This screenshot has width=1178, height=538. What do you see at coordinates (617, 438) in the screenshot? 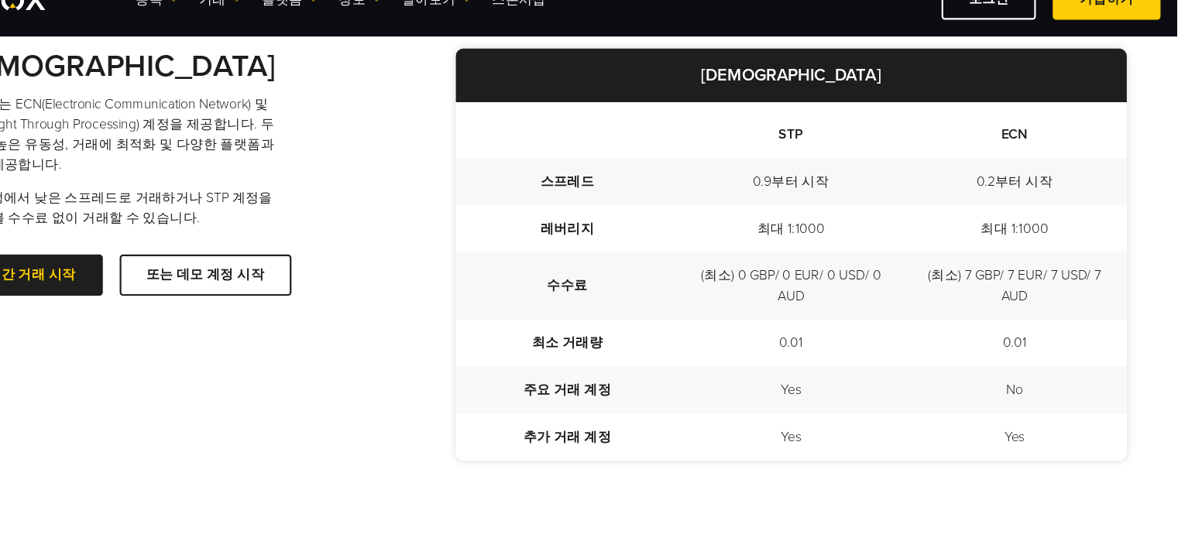
I see `td: 추가 거래 계정` at bounding box center [617, 438].